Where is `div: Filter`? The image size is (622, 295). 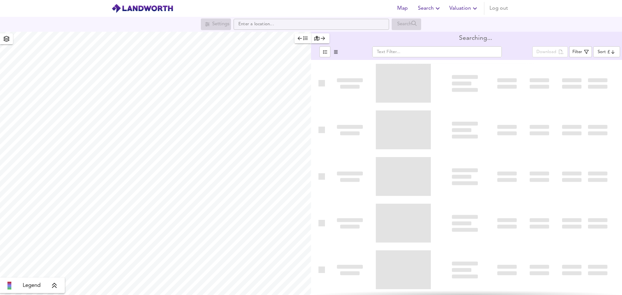
div: Filter is located at coordinates (578, 52).